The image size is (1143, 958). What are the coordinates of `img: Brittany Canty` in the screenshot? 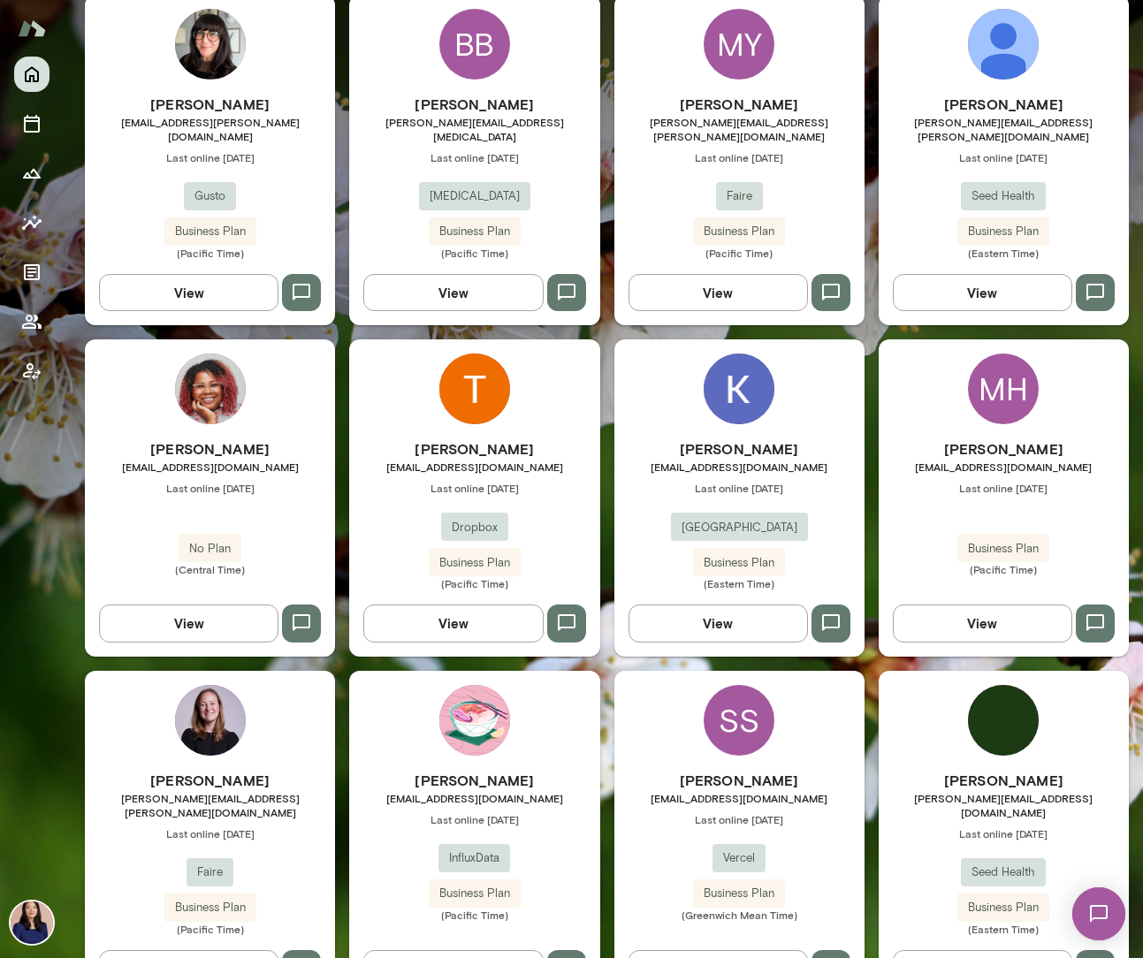 It's located at (210, 389).